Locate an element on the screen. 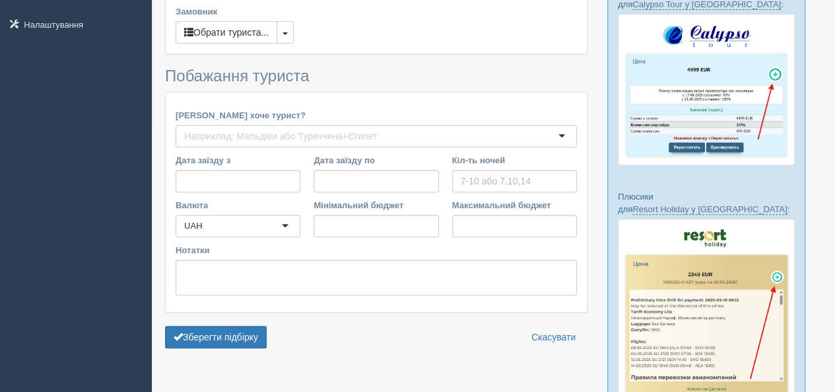  label: Валюта is located at coordinates (238, 205).